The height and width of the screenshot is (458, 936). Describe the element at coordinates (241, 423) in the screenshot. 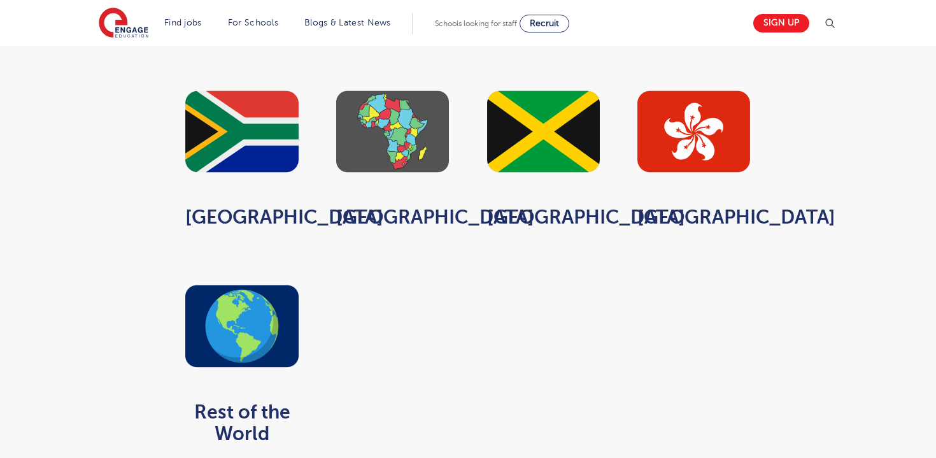

I see `h2: Rest of the World` at that location.